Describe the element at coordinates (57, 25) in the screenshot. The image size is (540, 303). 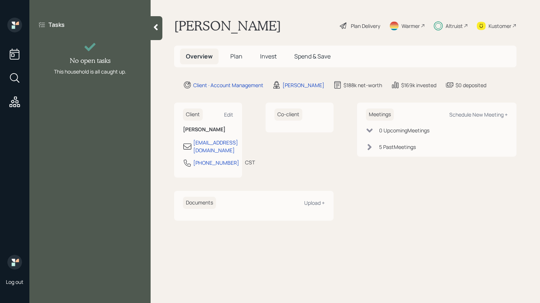
I see `label: Tasks` at that location.